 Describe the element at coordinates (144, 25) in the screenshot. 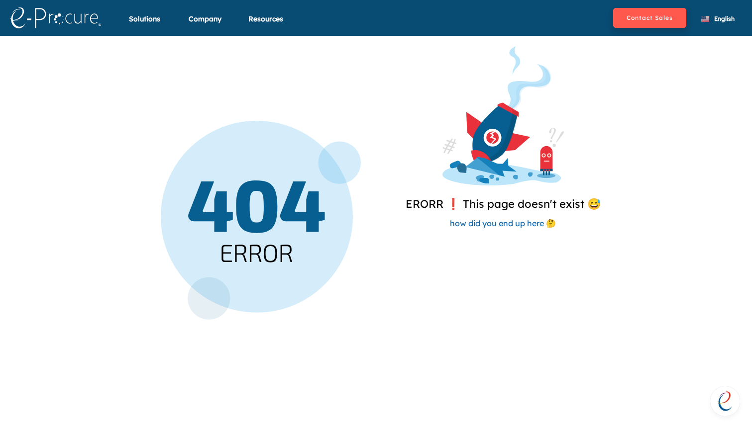

I see `div: Solutions` at that location.